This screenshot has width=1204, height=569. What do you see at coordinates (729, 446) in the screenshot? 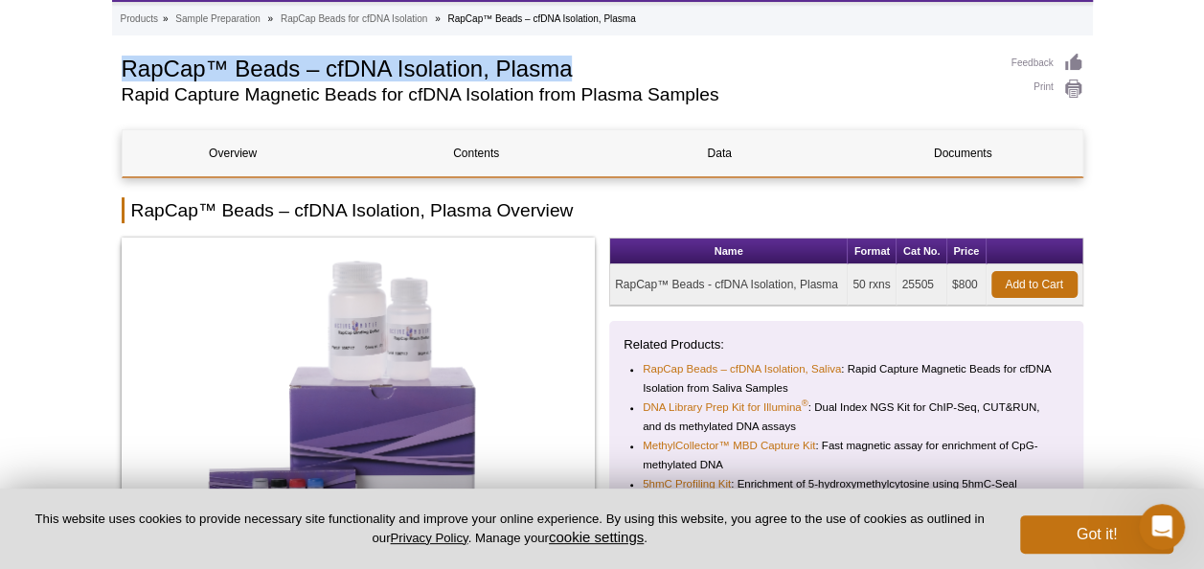
I see `a: MethylCollector™ MBD Capture Kit` at bounding box center [729, 446].